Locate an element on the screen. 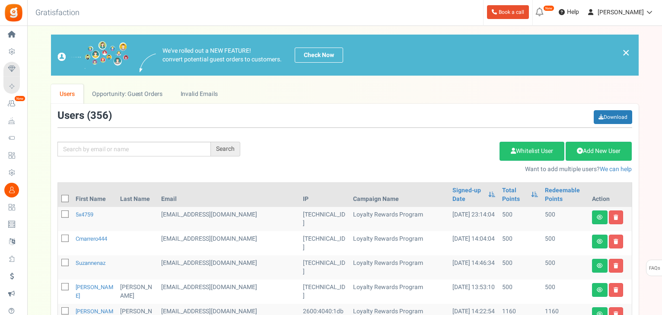 This screenshot has height=315, width=662. span: FAQs is located at coordinates (654, 268).